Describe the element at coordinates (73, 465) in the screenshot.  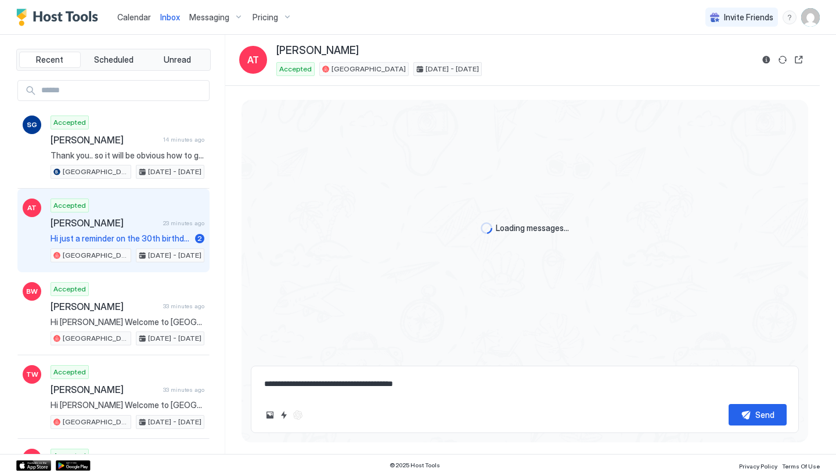
I see `div: Google Play Store` at that location.